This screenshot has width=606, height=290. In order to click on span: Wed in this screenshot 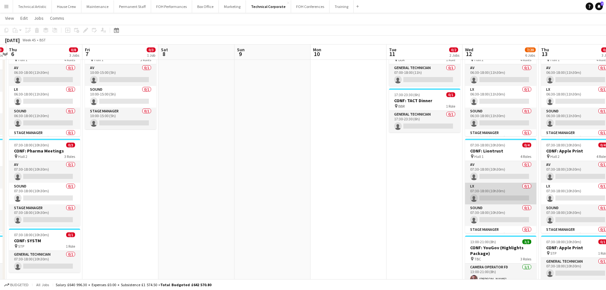, I will do `click(469, 50)`.